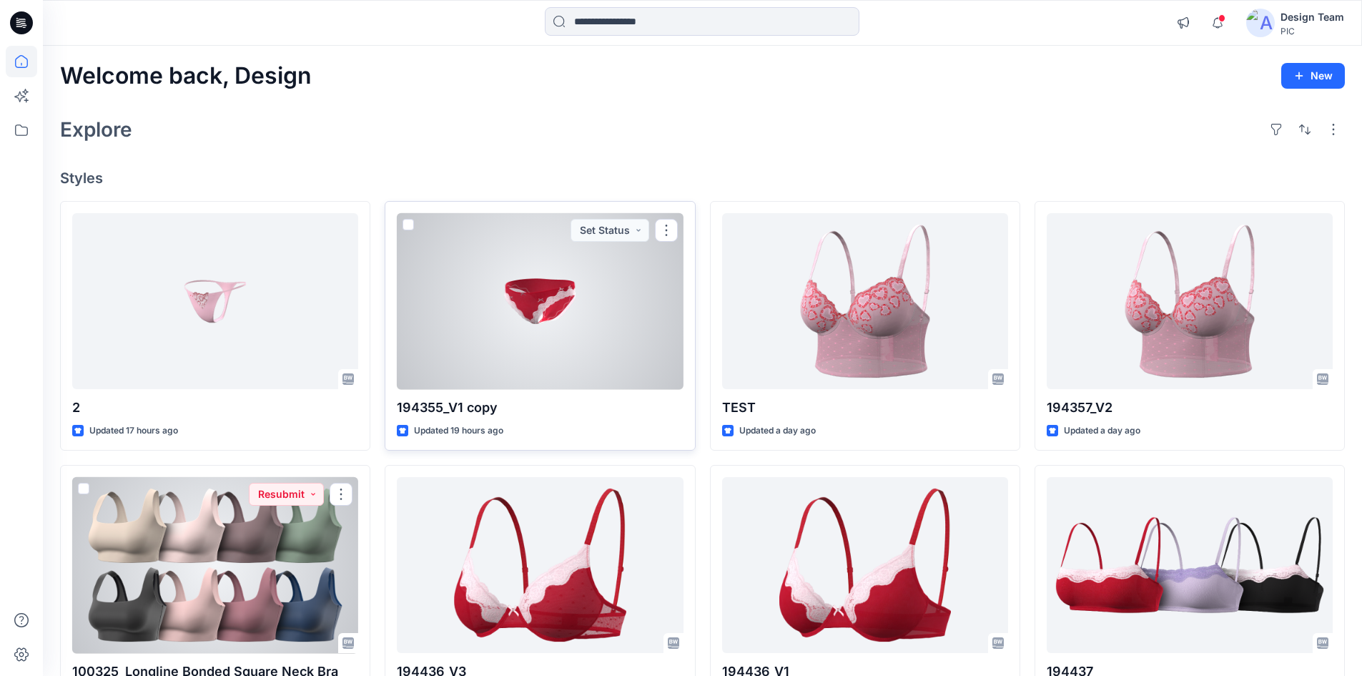  What do you see at coordinates (865, 301) in the screenshot?
I see `a: TEST` at bounding box center [865, 301].